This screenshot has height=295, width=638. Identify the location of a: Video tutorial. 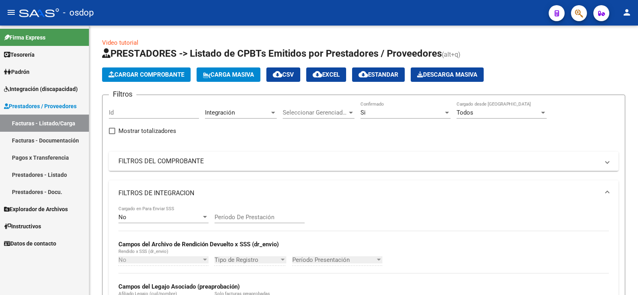
(120, 43).